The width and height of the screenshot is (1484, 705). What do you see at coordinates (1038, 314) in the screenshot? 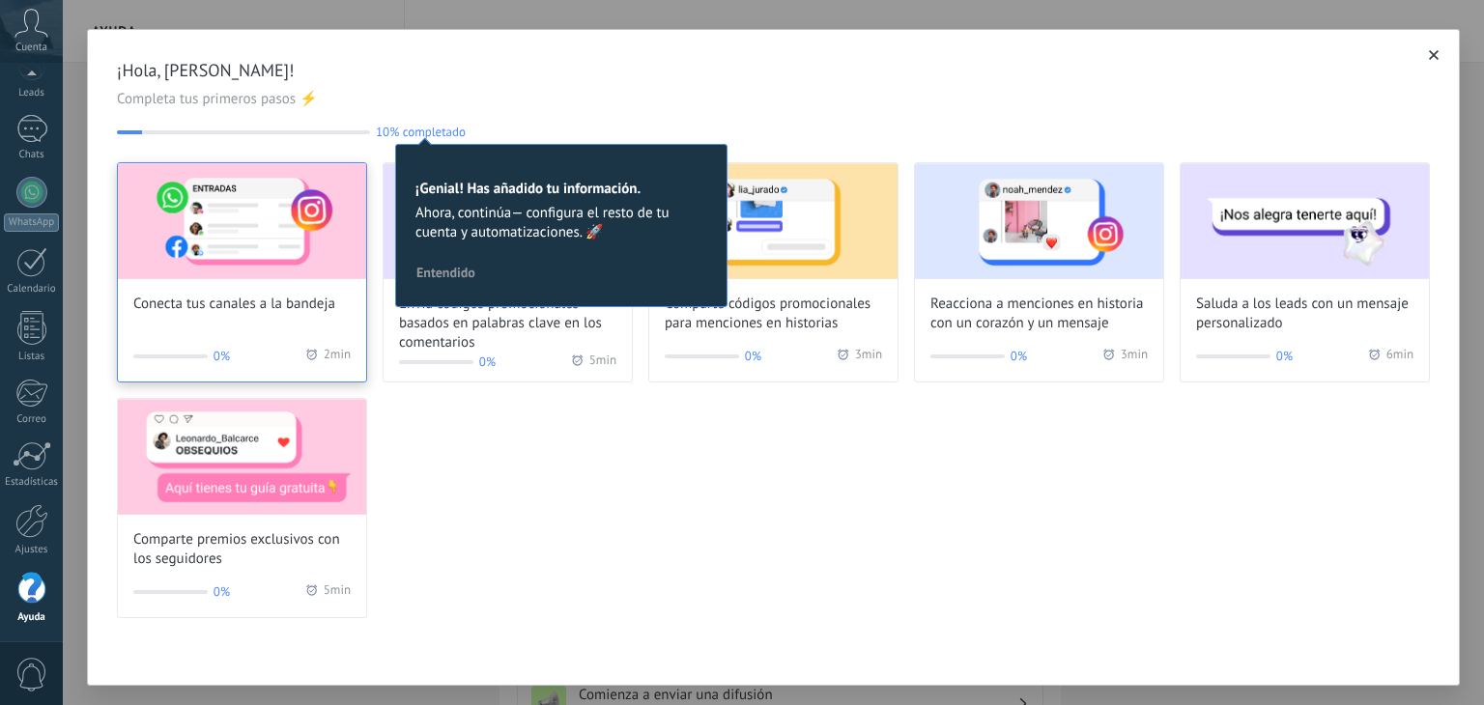
I see `span: Reacciona a menciones en historia con un corazón y un mensaje` at bounding box center [1038, 314].